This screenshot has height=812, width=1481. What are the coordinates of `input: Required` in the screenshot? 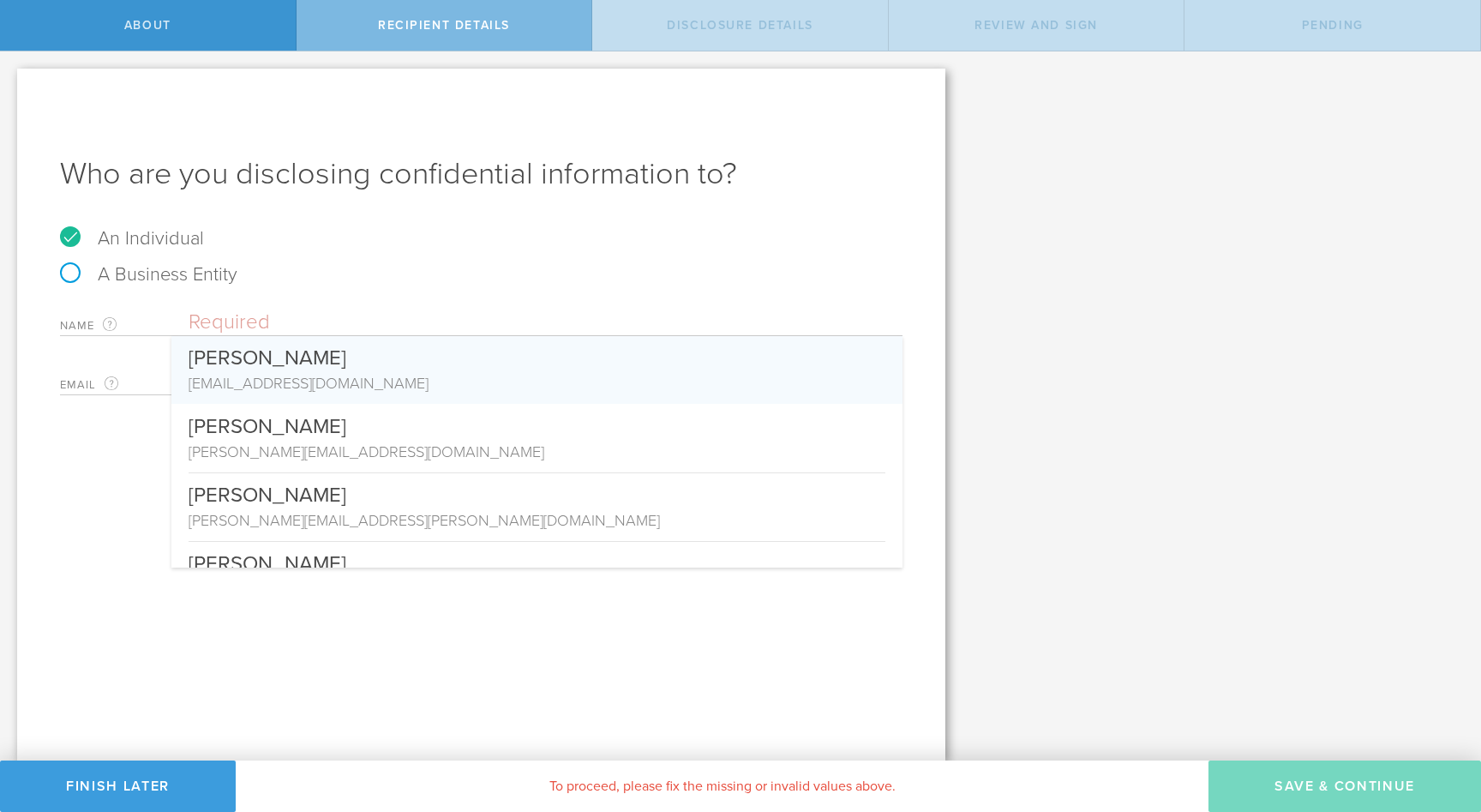 It's located at (545, 322).